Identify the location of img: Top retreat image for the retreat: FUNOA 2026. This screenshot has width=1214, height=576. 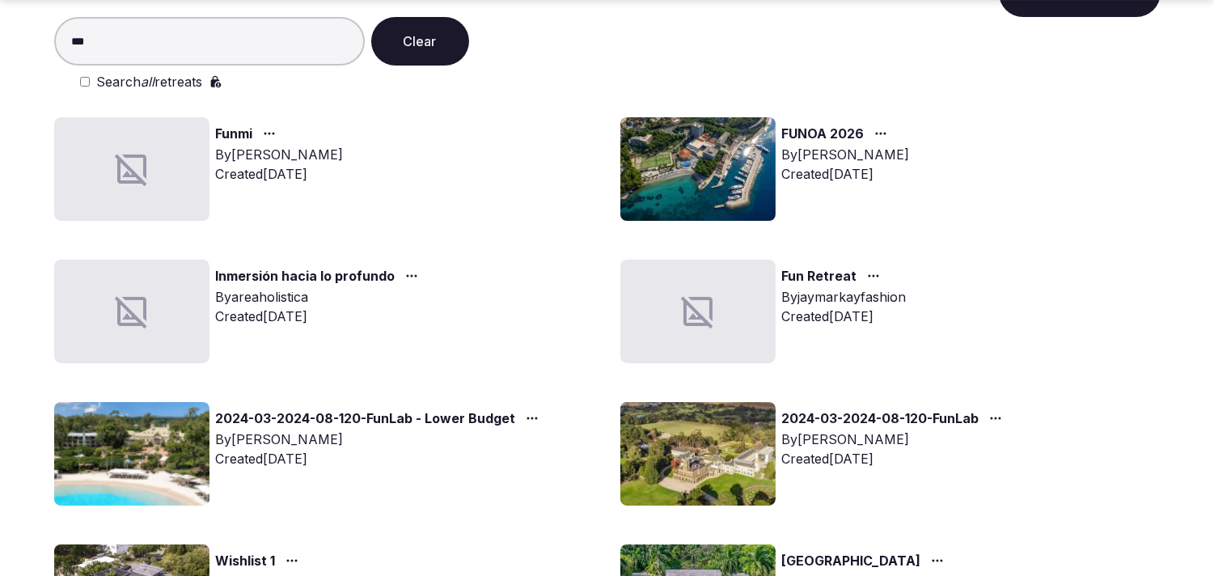
(698, 169).